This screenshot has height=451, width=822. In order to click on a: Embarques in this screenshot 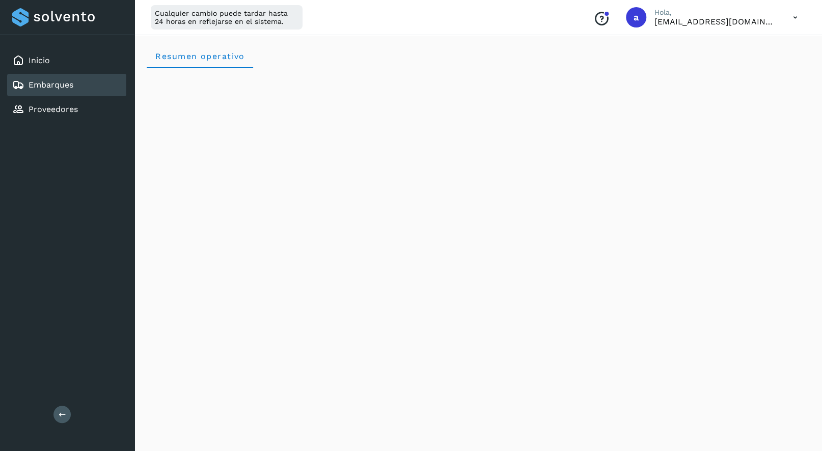, I will do `click(51, 85)`.